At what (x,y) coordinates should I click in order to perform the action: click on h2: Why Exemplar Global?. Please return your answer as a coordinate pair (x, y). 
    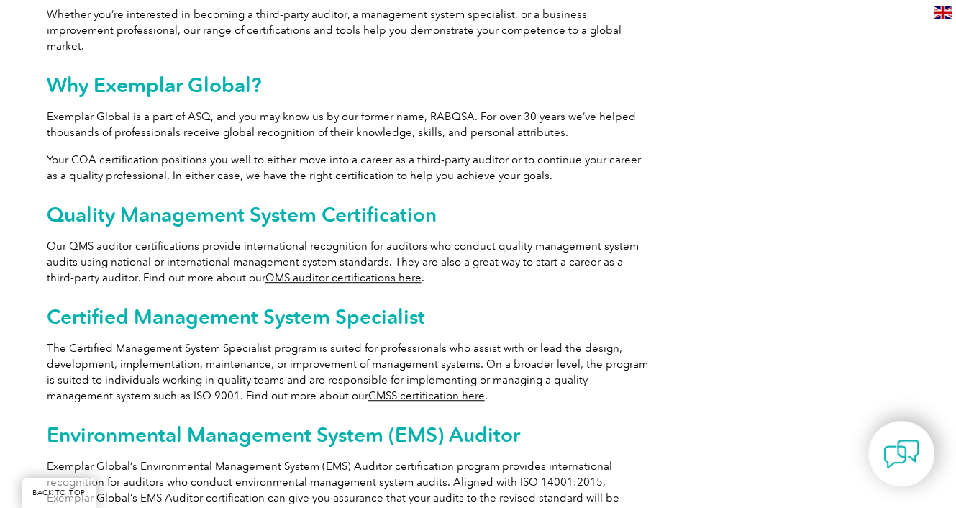
    Looking at the image, I should click on (349, 85).